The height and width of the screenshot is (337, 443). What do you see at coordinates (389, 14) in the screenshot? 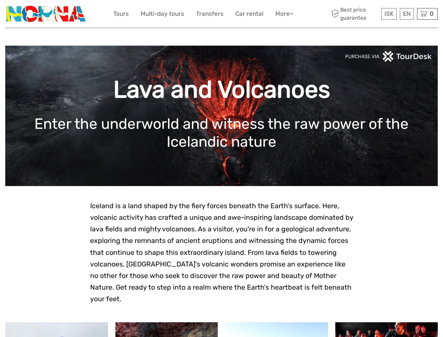
I see `span: ISK` at bounding box center [389, 14].